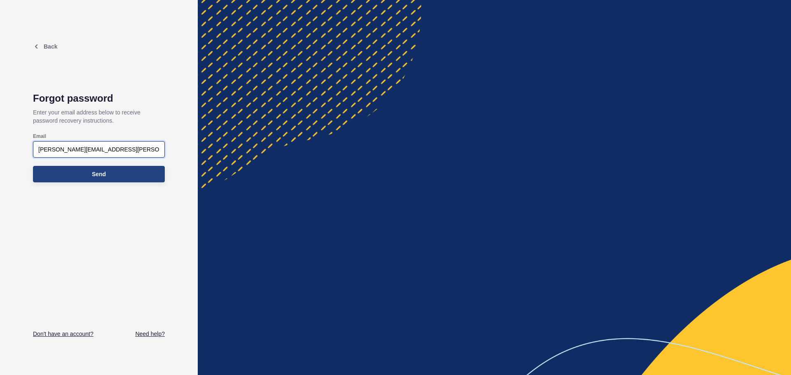  Describe the element at coordinates (150, 334) in the screenshot. I see `a: Need help?` at that location.